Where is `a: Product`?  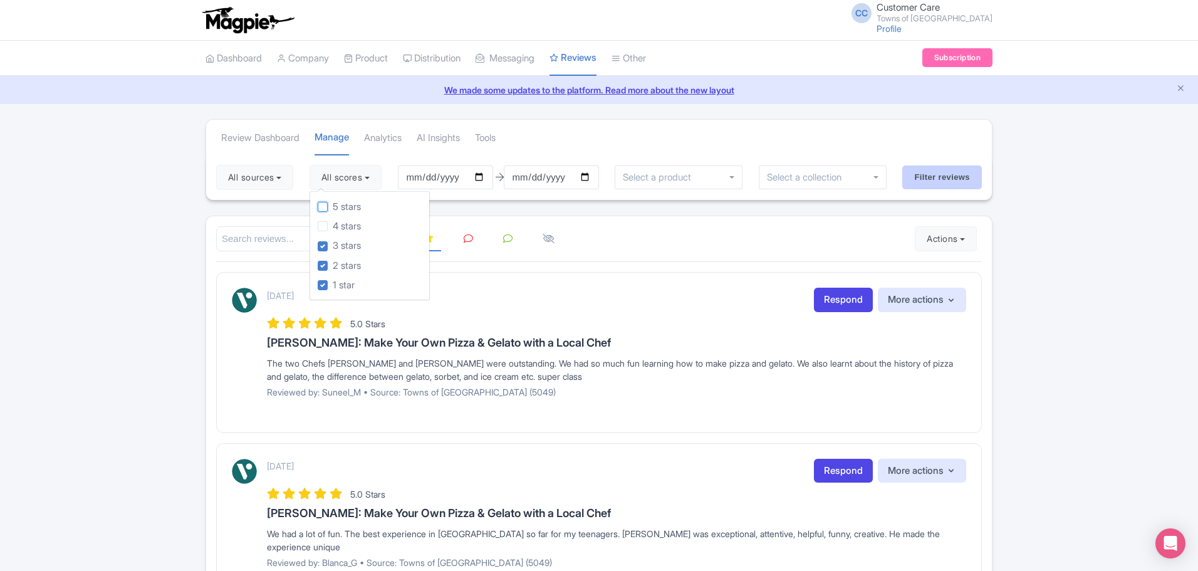
a: Product is located at coordinates (366, 58).